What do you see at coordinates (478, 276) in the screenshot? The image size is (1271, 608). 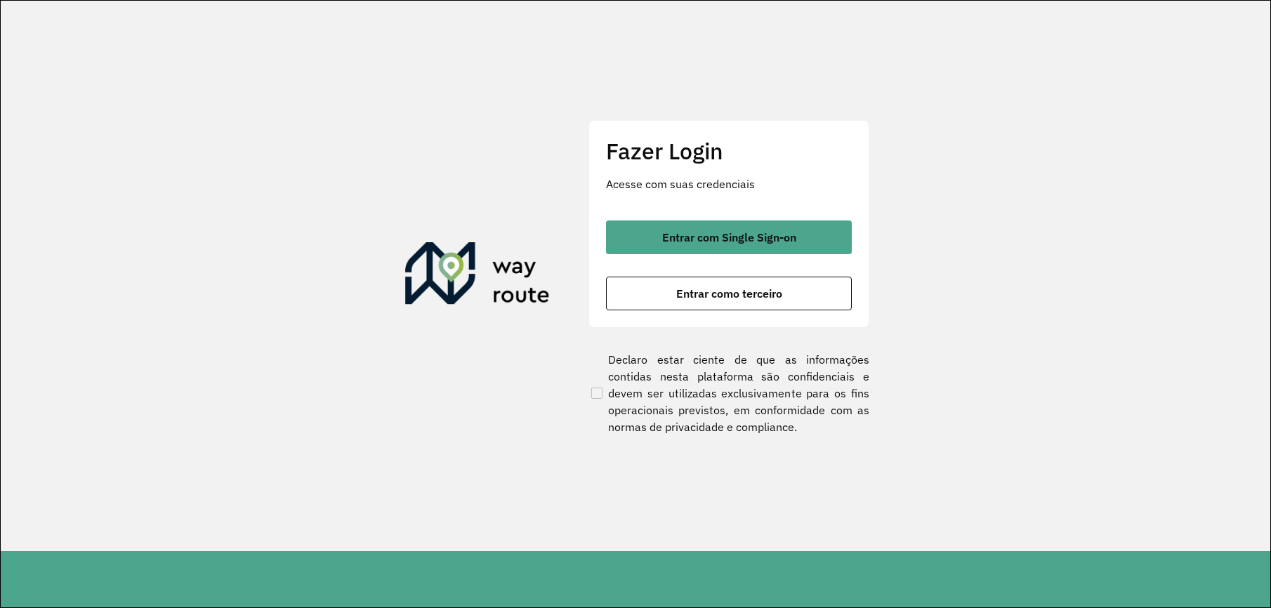 I see `img: Roteirizador AmbevTech` at bounding box center [478, 276].